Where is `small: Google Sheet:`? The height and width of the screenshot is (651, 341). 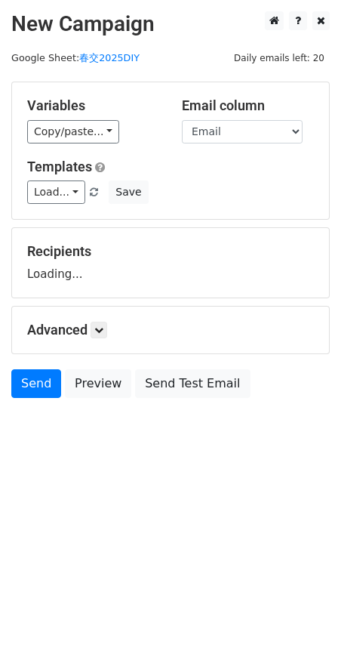 small: Google Sheet: is located at coordinates (76, 57).